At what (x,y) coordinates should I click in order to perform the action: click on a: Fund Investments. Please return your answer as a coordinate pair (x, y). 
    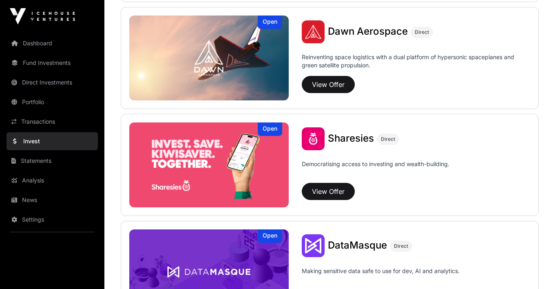
    Looking at the image, I should click on (52, 63).